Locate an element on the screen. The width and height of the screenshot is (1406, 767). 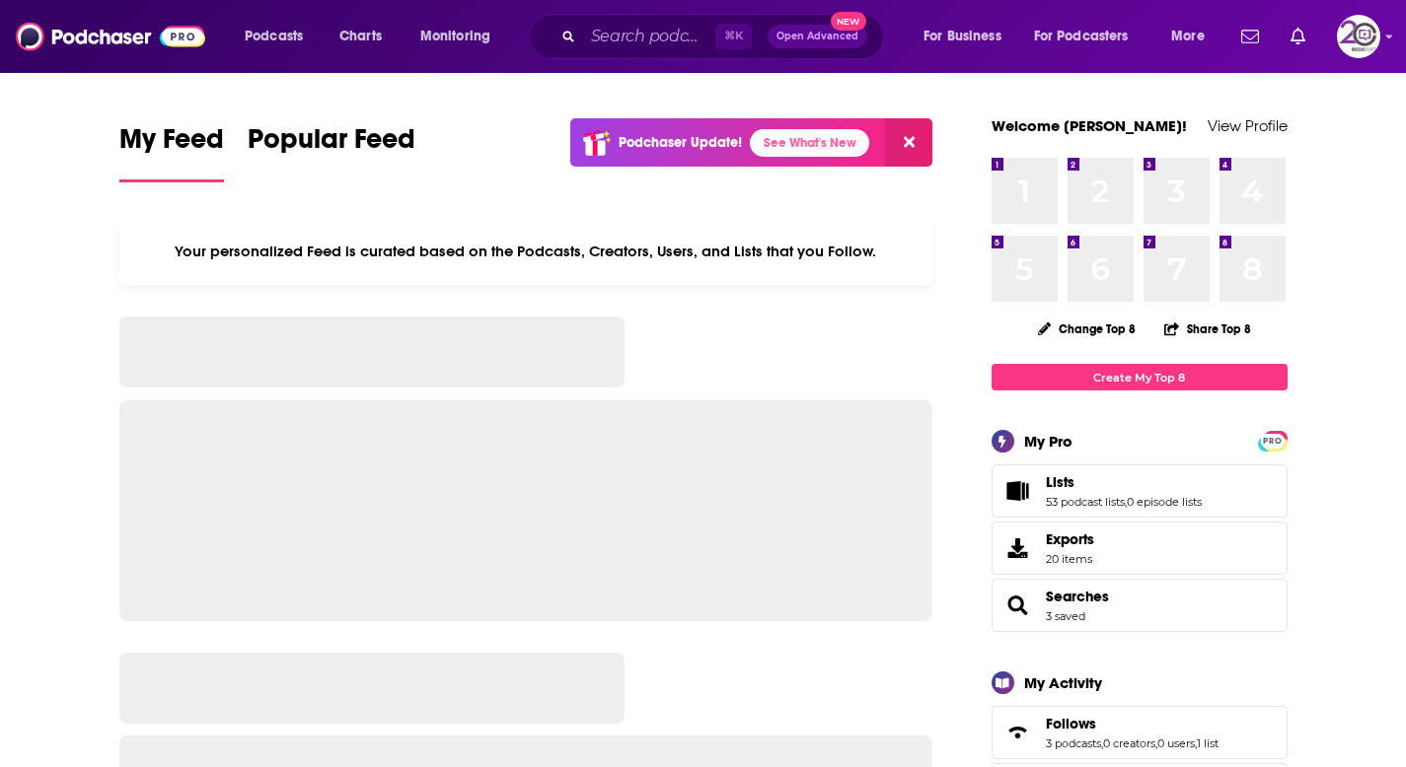
div: My Pro is located at coordinates (1048, 441).